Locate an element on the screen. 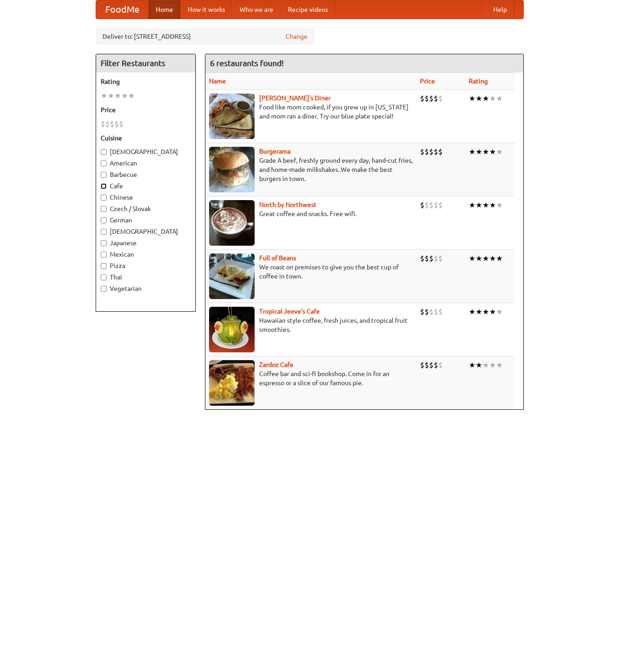  img: beans.jpg is located at coordinates (232, 276).